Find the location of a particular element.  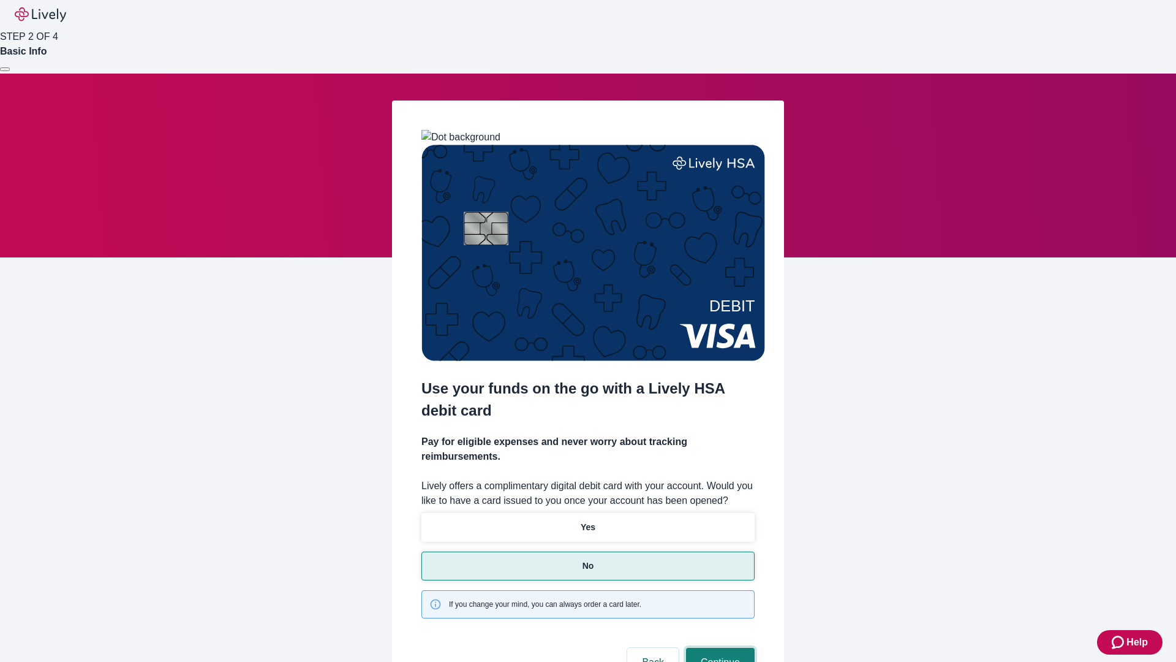

label: Lively offers a complimentary digital debit card with your account. Would you like to have a card... is located at coordinates (588, 493).